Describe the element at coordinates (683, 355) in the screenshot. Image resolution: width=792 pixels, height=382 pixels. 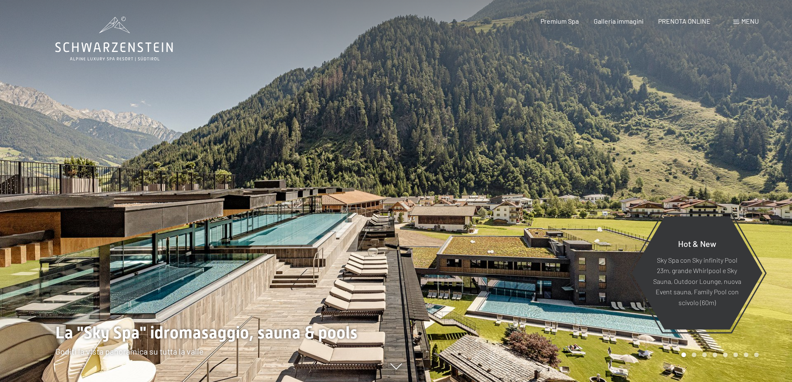
I see `div: Carousel Page 1 (Current Slide)` at that location.